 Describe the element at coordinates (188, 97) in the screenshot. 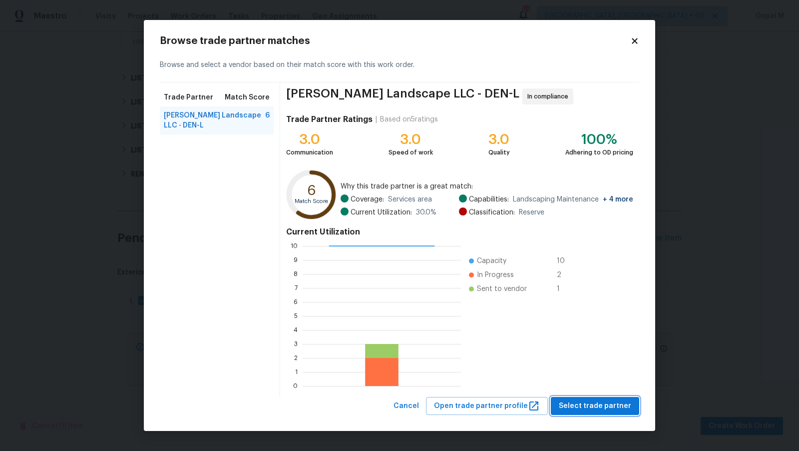

I see `span: Trade Partner` at that location.